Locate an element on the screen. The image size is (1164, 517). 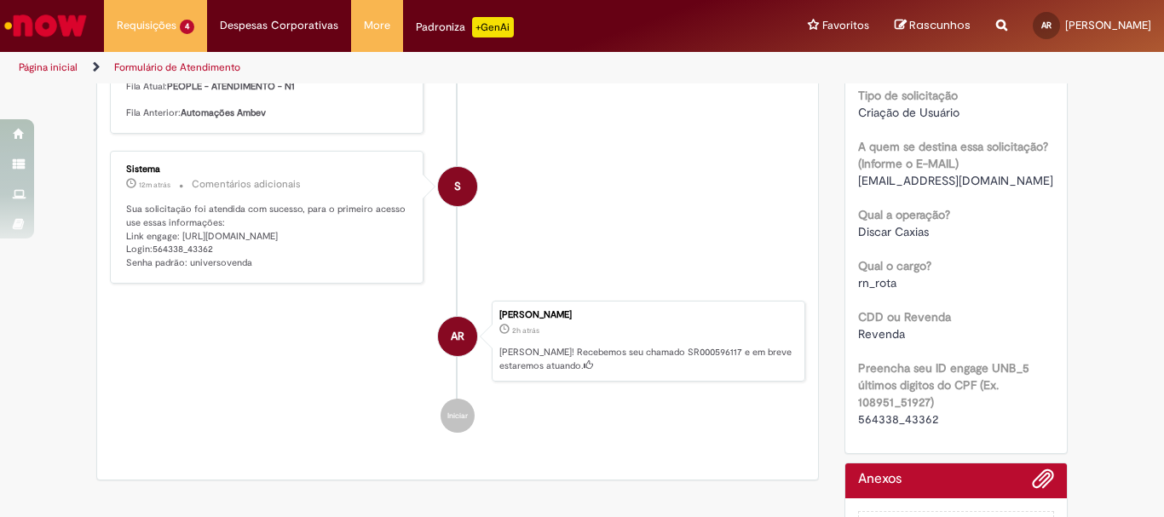
b: Automações Ambev is located at coordinates (223, 113).